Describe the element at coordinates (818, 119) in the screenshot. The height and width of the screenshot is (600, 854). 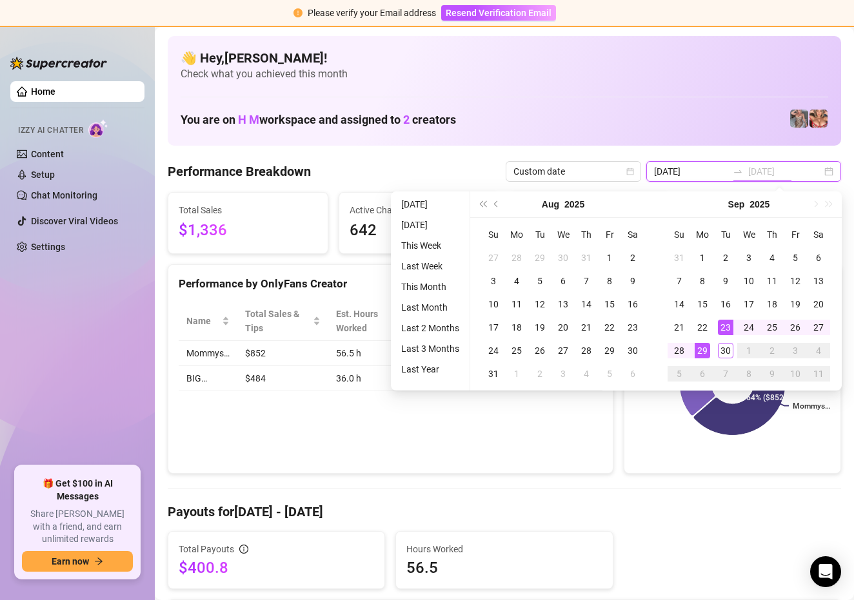
I see `img: pennylondon` at that location.